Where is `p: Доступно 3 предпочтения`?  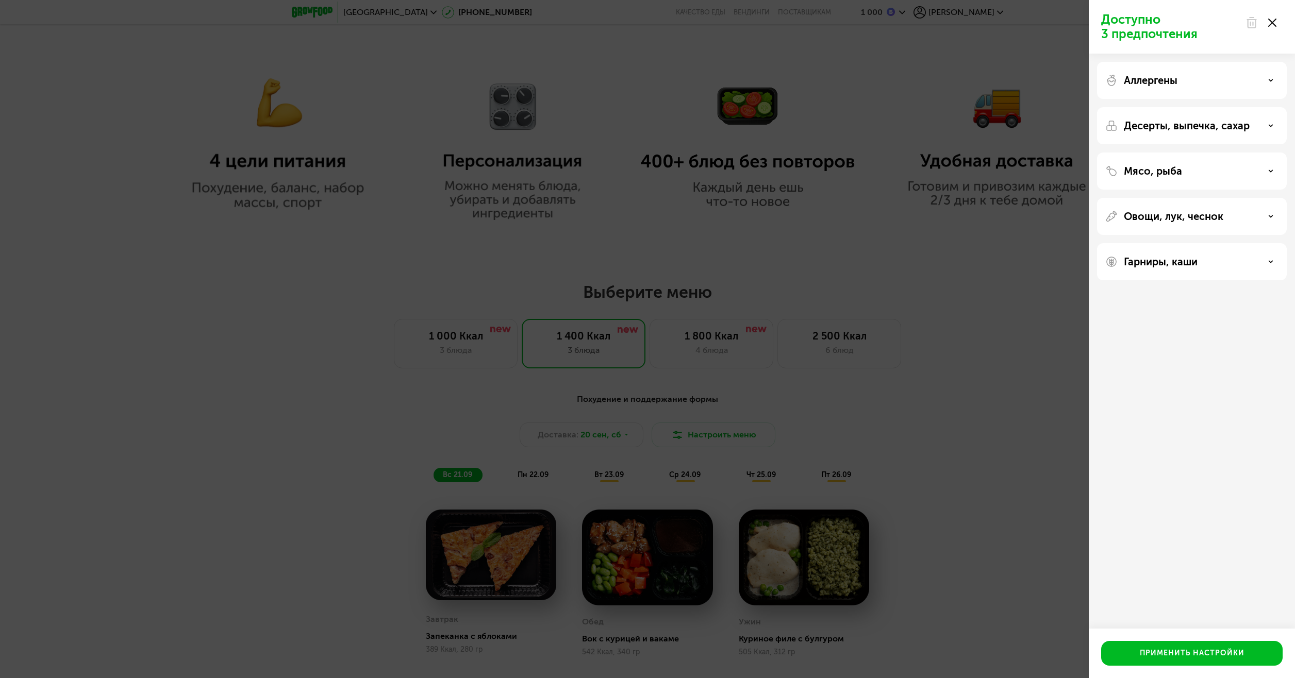
p: Доступно 3 предпочтения is located at coordinates (1170, 27).